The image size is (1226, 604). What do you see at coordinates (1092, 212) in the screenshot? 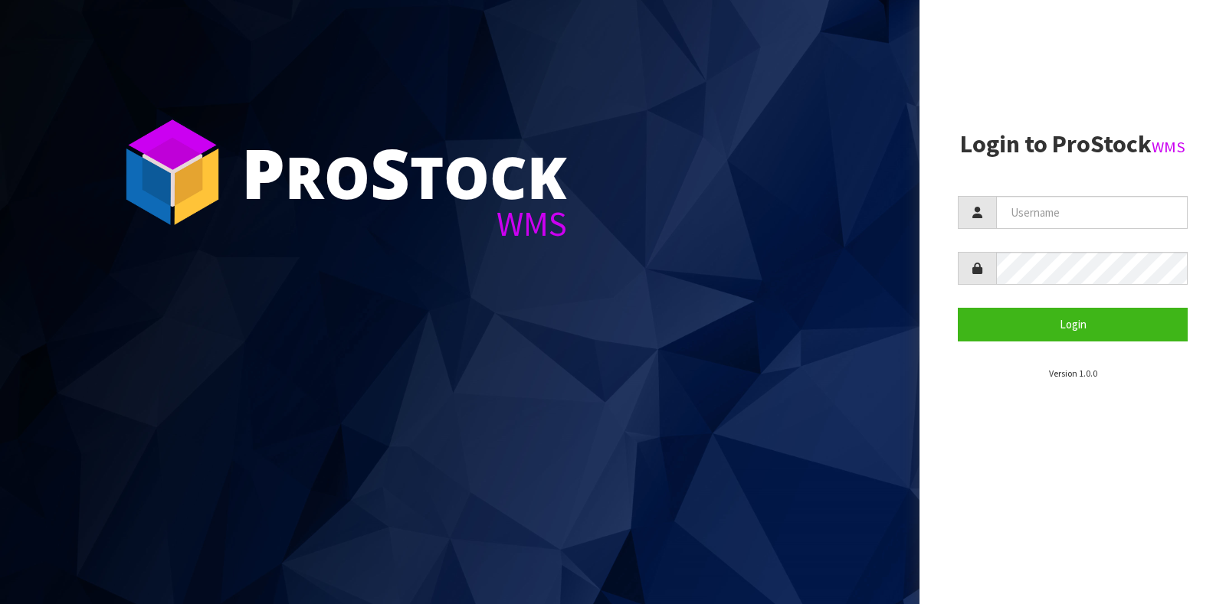
I see `input: Username` at bounding box center [1092, 212].